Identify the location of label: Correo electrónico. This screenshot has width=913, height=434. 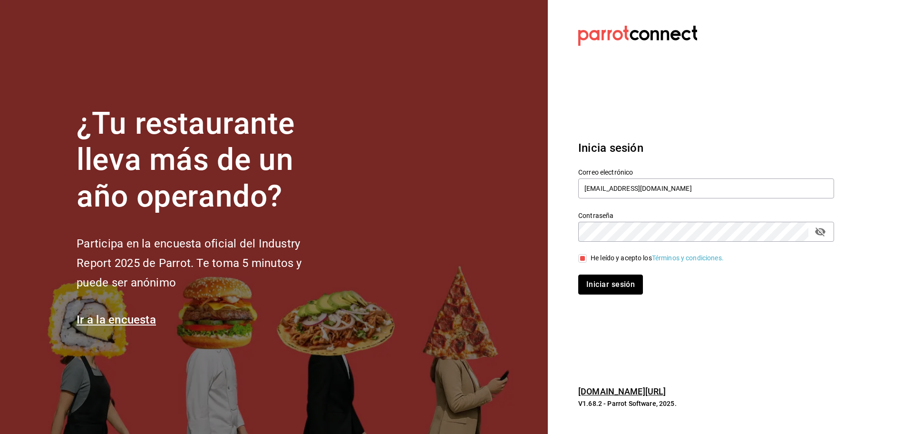
(706, 172).